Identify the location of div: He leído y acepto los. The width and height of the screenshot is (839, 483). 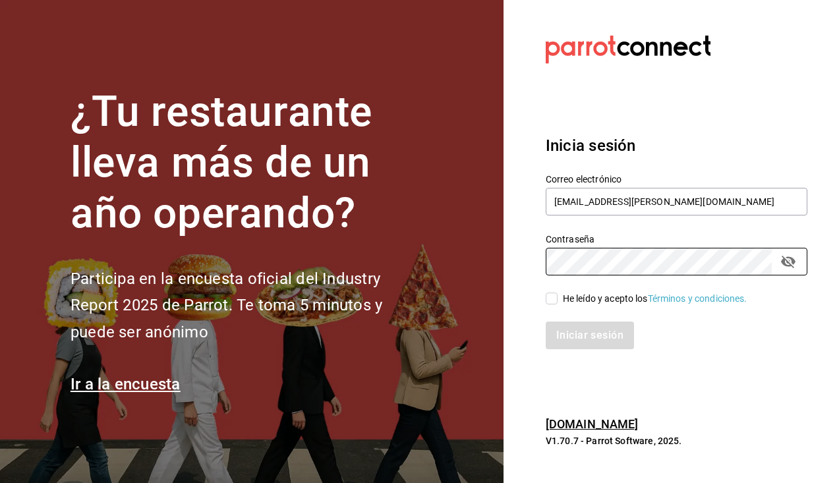
(655, 299).